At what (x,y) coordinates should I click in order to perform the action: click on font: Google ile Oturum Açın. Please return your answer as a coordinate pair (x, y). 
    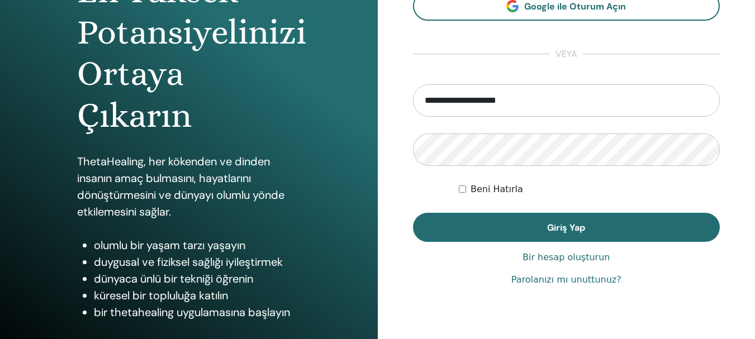
    Looking at the image, I should click on (575, 6).